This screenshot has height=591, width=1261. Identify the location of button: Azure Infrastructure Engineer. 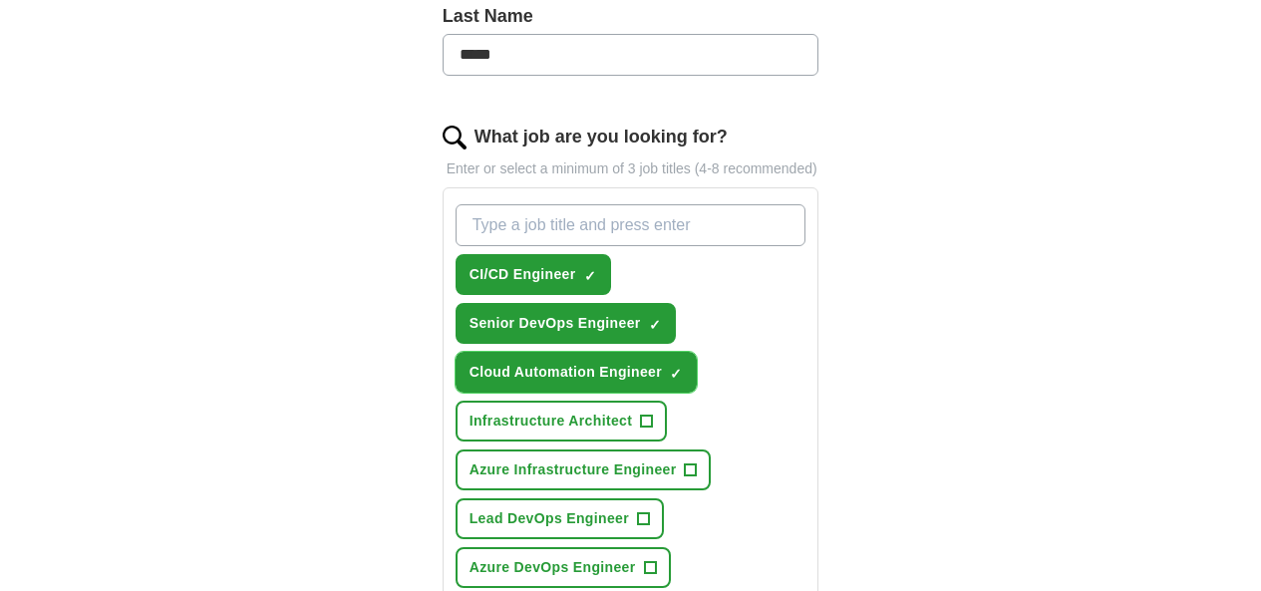
(583, 469).